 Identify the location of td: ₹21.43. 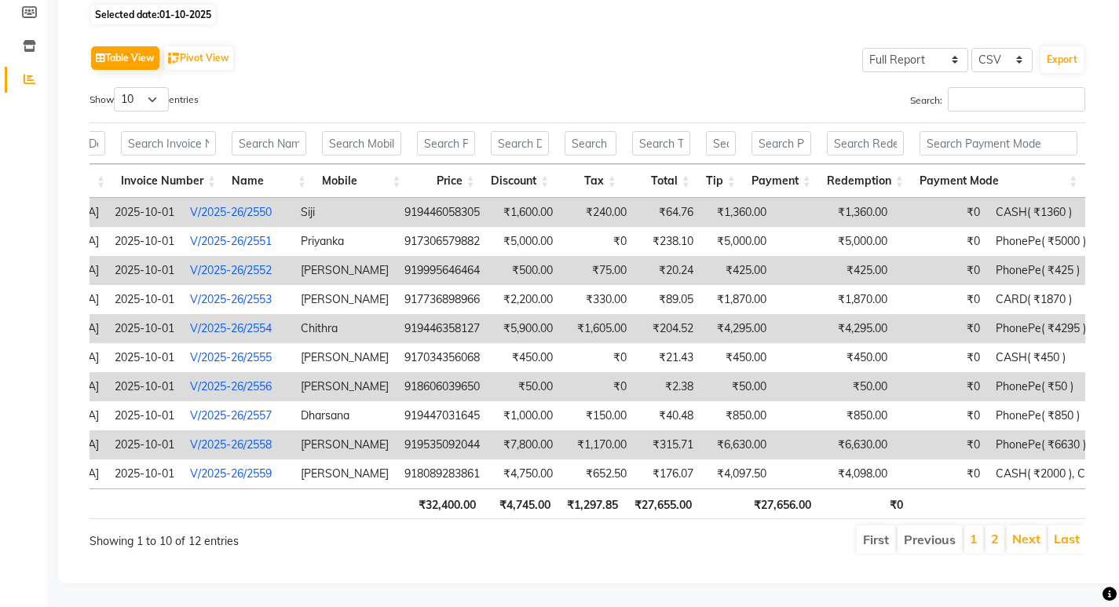
(667, 357).